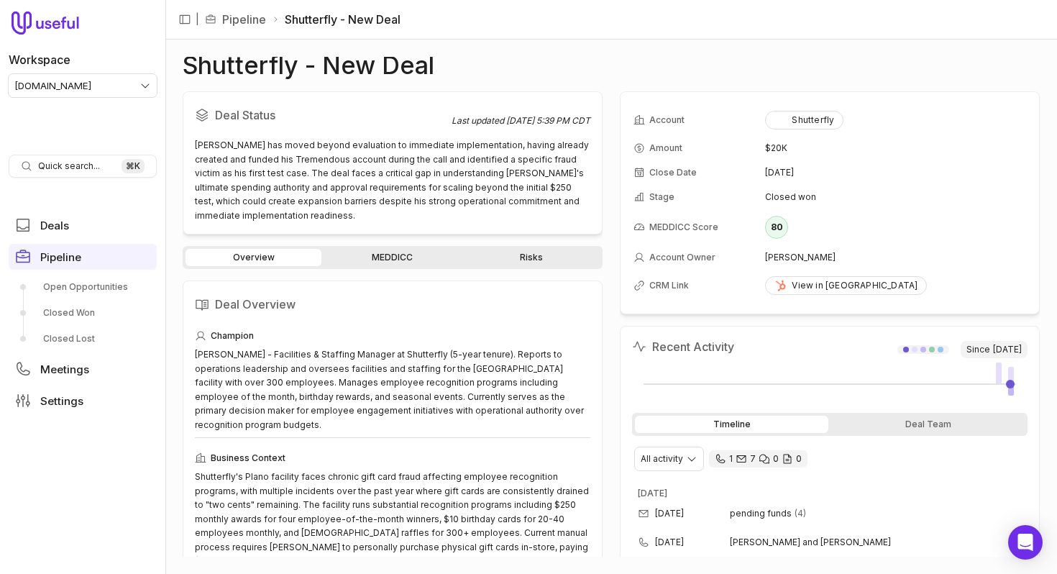  Describe the element at coordinates (758, 459) in the screenshot. I see `div: 1 call and 7 email threads` at that location.